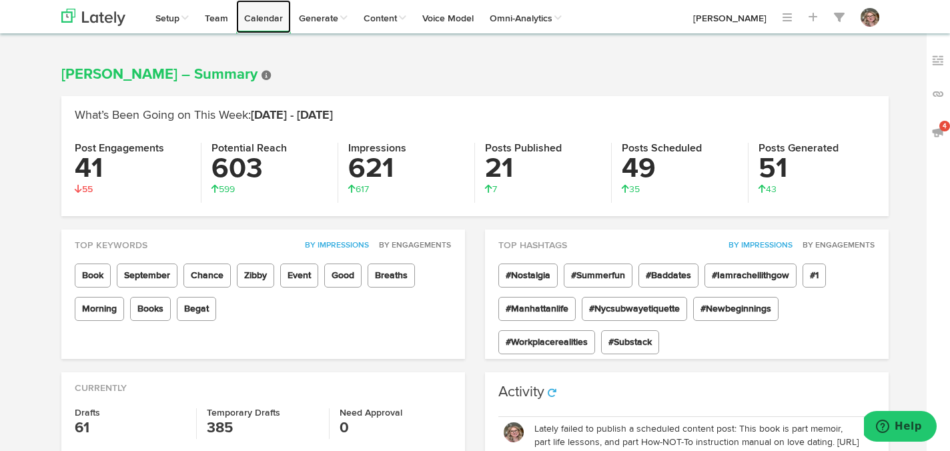  What do you see at coordinates (635, 309) in the screenshot?
I see `span: #Nycsubwayetiquette` at bounding box center [635, 309].